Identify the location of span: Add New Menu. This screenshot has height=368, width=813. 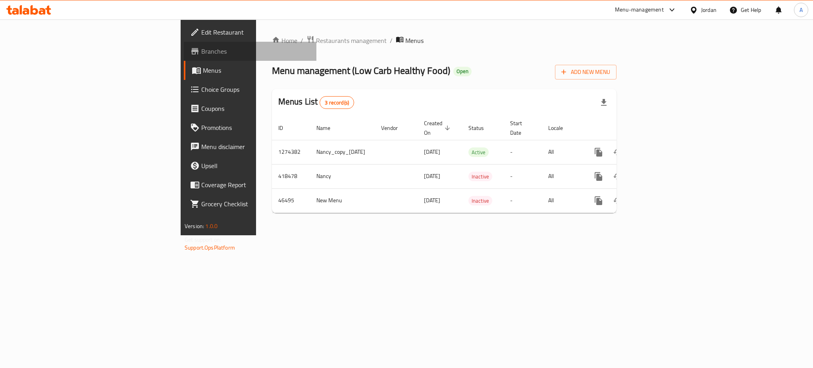
(586, 72).